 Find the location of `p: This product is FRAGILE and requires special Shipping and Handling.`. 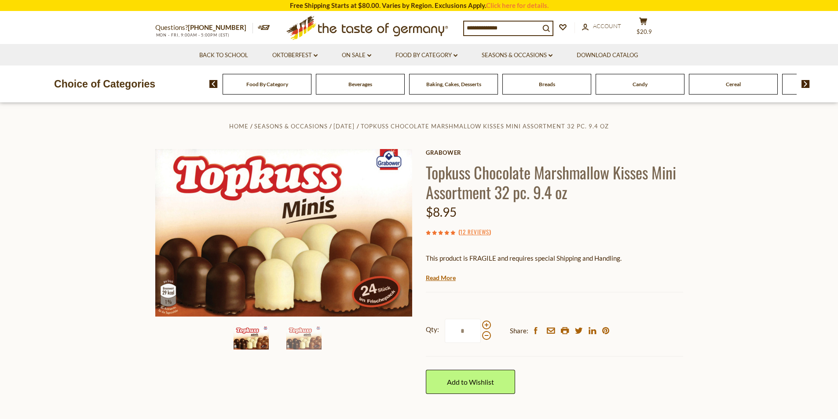

p: This product is FRAGILE and requires special Shipping and Handling. is located at coordinates (554, 258).